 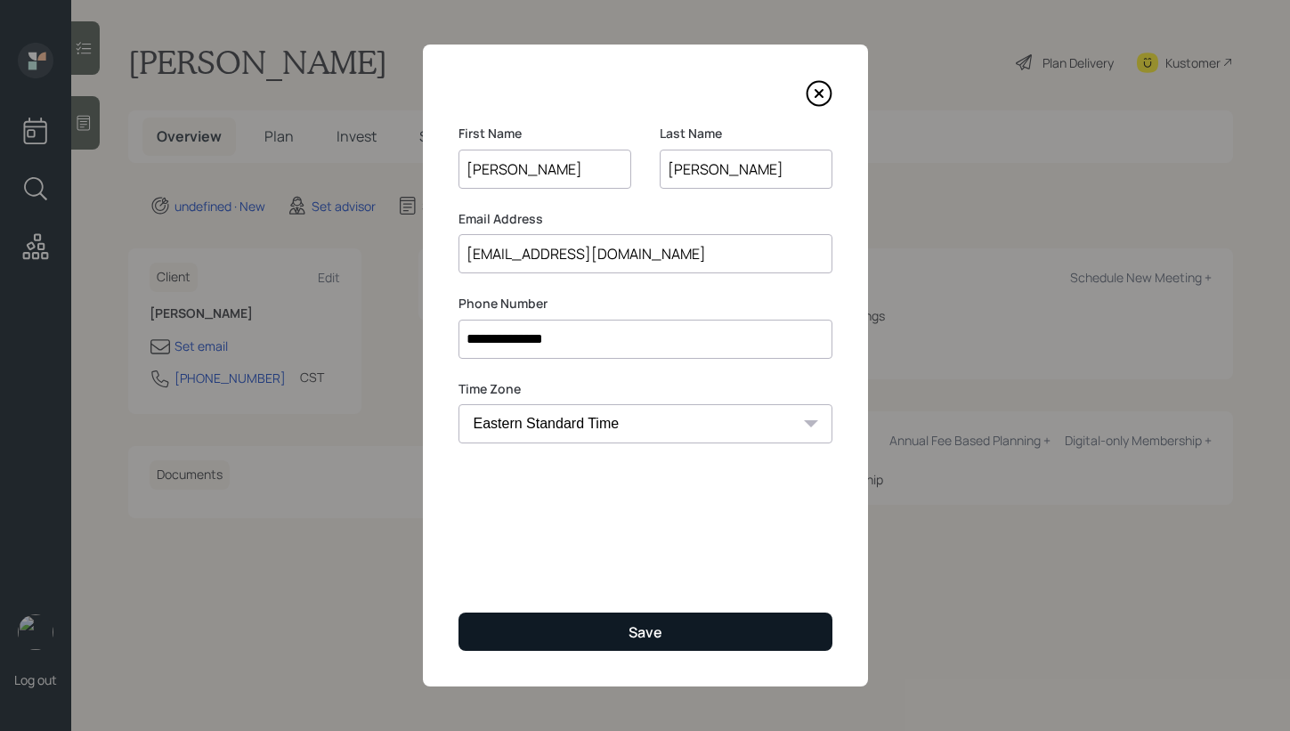 What do you see at coordinates (645, 389) in the screenshot?
I see `label: Time Zone` at bounding box center [645, 389].